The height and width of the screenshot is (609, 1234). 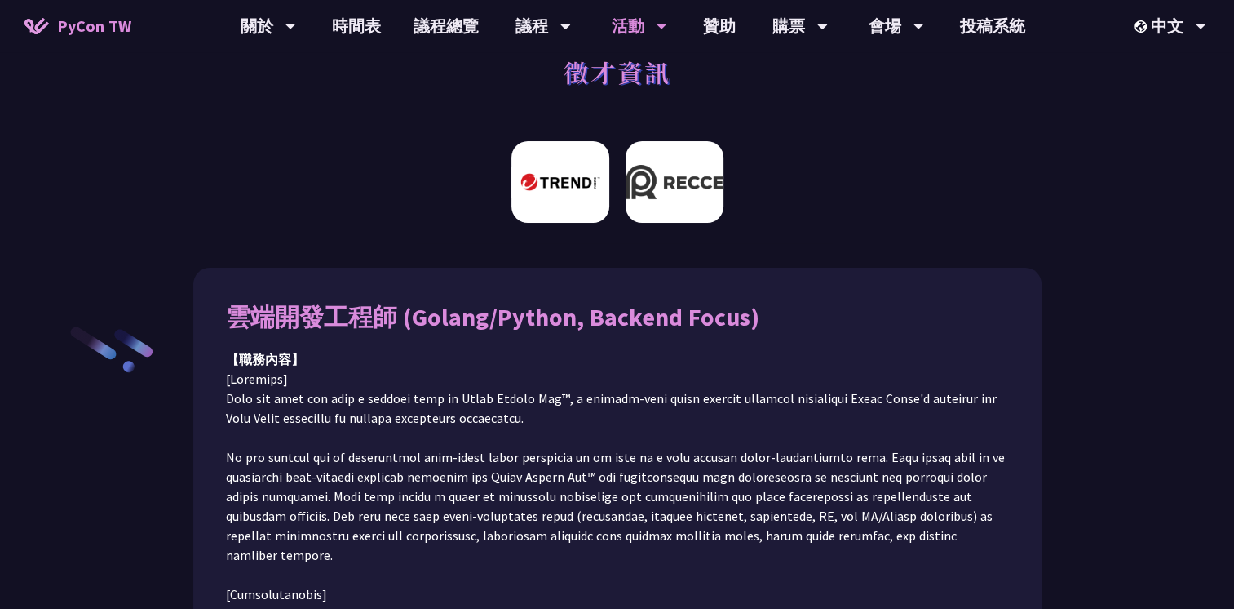 What do you see at coordinates (675, 182) in the screenshot?
I see `img: Recce | join us` at bounding box center [675, 182].